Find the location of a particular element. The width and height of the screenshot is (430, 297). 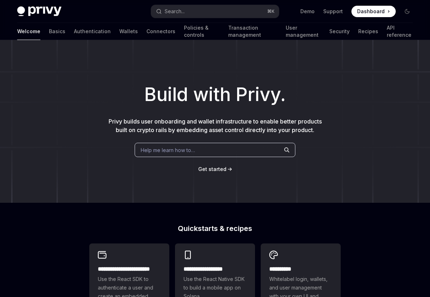

a: Get started is located at coordinates (212, 169).